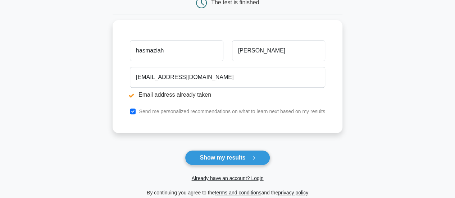 The width and height of the screenshot is (455, 198). What do you see at coordinates (227, 77) in the screenshot?
I see `input: Email` at bounding box center [227, 77].